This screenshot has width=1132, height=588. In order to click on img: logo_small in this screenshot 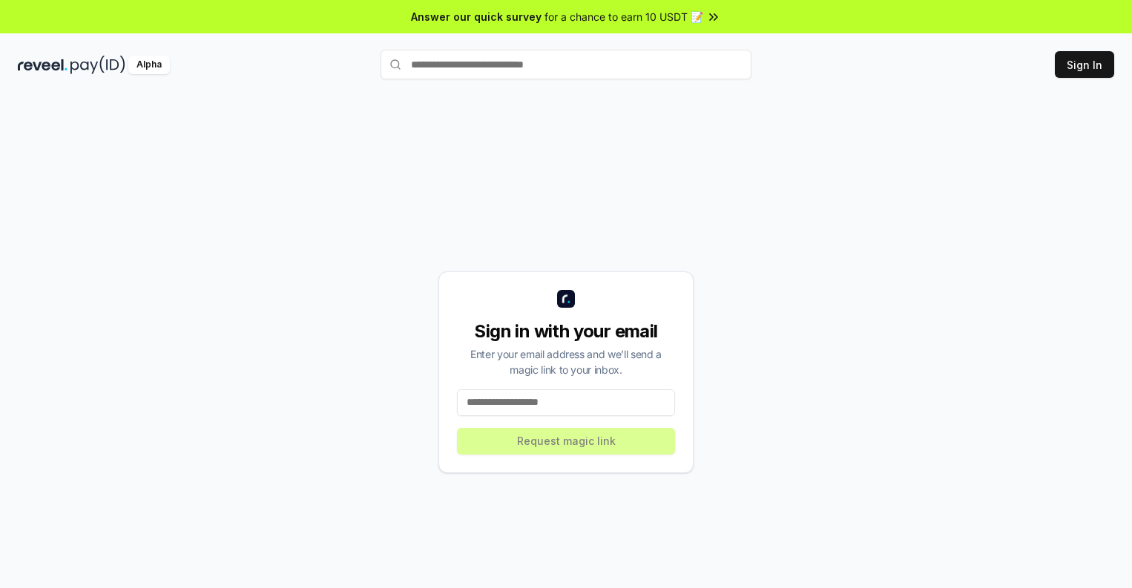, I will do `click(566, 299)`.